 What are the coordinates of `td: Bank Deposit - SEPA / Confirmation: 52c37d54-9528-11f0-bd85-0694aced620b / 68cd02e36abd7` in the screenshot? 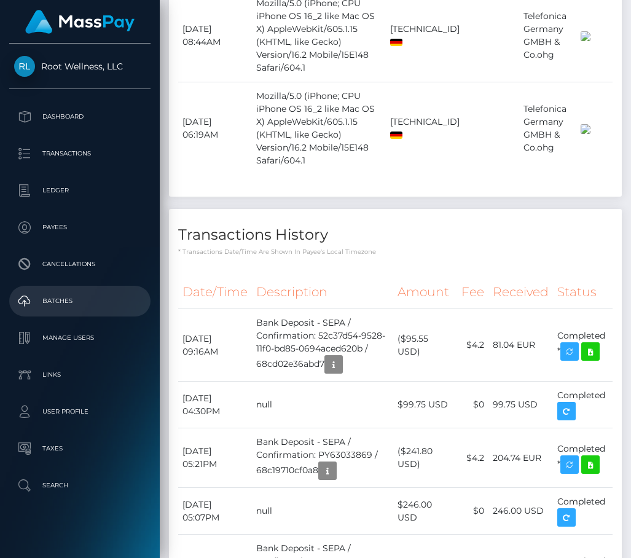 It's located at (323, 345).